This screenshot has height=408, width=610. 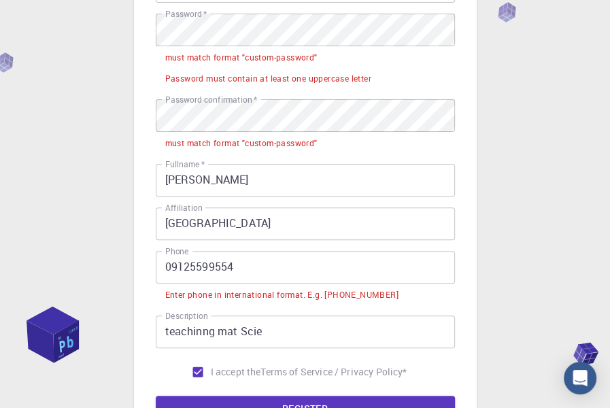 I want to click on label: Fullname, so click(x=185, y=164).